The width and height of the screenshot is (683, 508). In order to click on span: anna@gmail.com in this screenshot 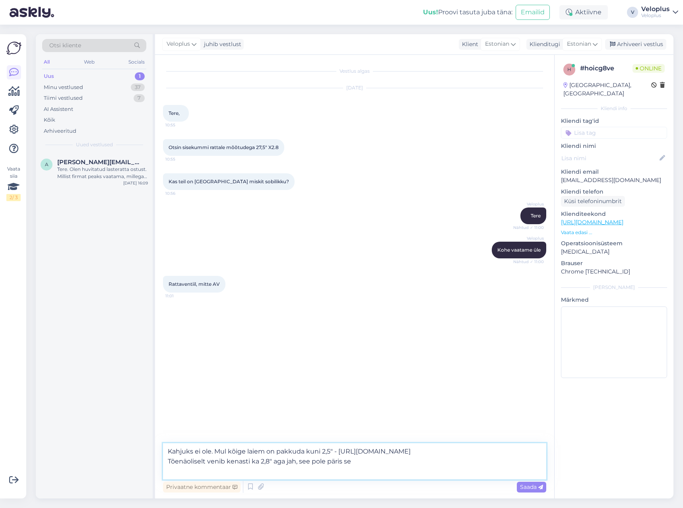, I will do `click(99, 162)`.